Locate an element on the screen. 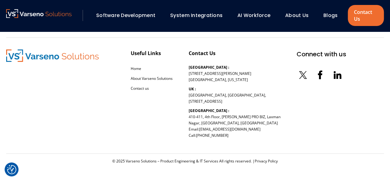 The image size is (390, 181). a: AI Workforce is located at coordinates (254, 15).